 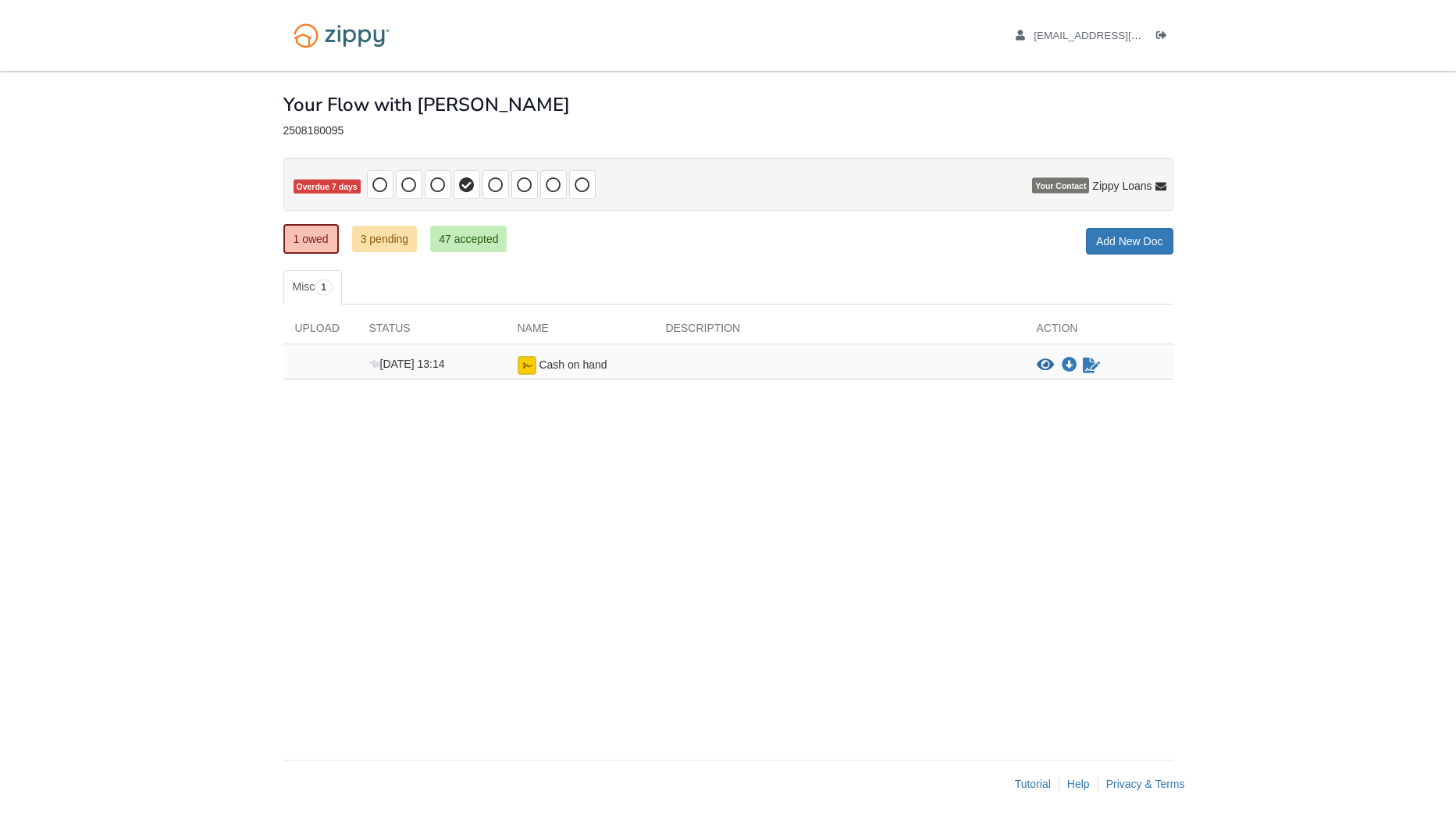 What do you see at coordinates (384, 239) in the screenshot?
I see `a: 3 pending` at bounding box center [384, 239].